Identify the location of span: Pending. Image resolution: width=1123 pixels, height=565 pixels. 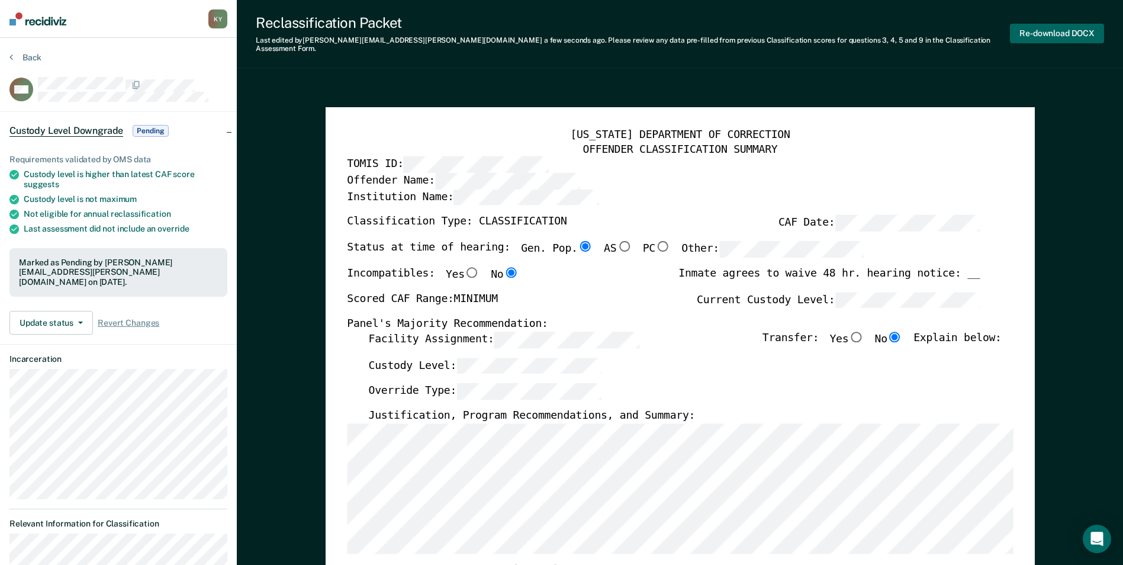
(150, 131).